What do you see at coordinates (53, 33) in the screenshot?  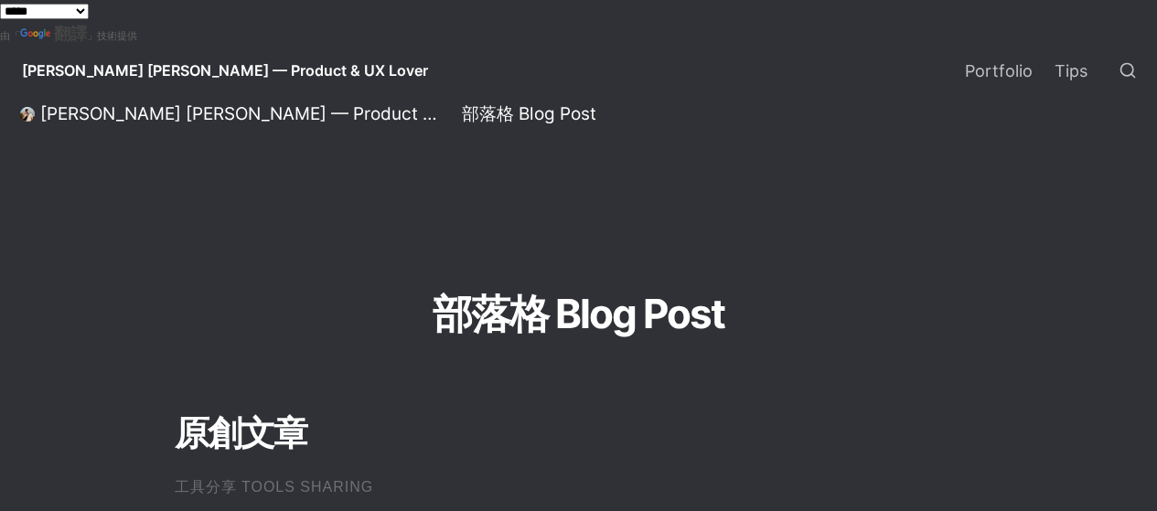 I see `a: 翻譯` at bounding box center [53, 33].